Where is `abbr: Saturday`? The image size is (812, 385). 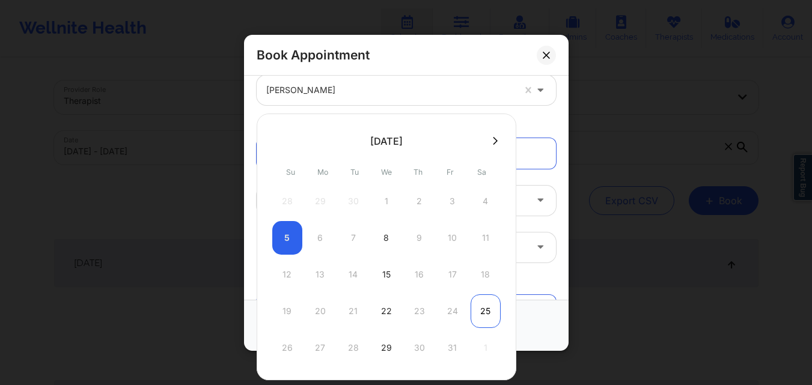 abbr: Saturday is located at coordinates (481, 172).